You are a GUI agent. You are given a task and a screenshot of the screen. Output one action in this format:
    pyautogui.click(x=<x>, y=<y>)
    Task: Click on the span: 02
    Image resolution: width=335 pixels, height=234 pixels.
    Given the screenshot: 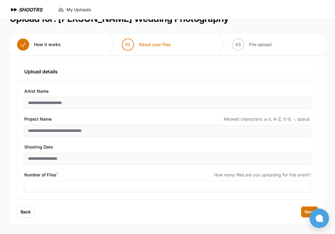 What is the action you would take?
    pyautogui.click(x=128, y=45)
    